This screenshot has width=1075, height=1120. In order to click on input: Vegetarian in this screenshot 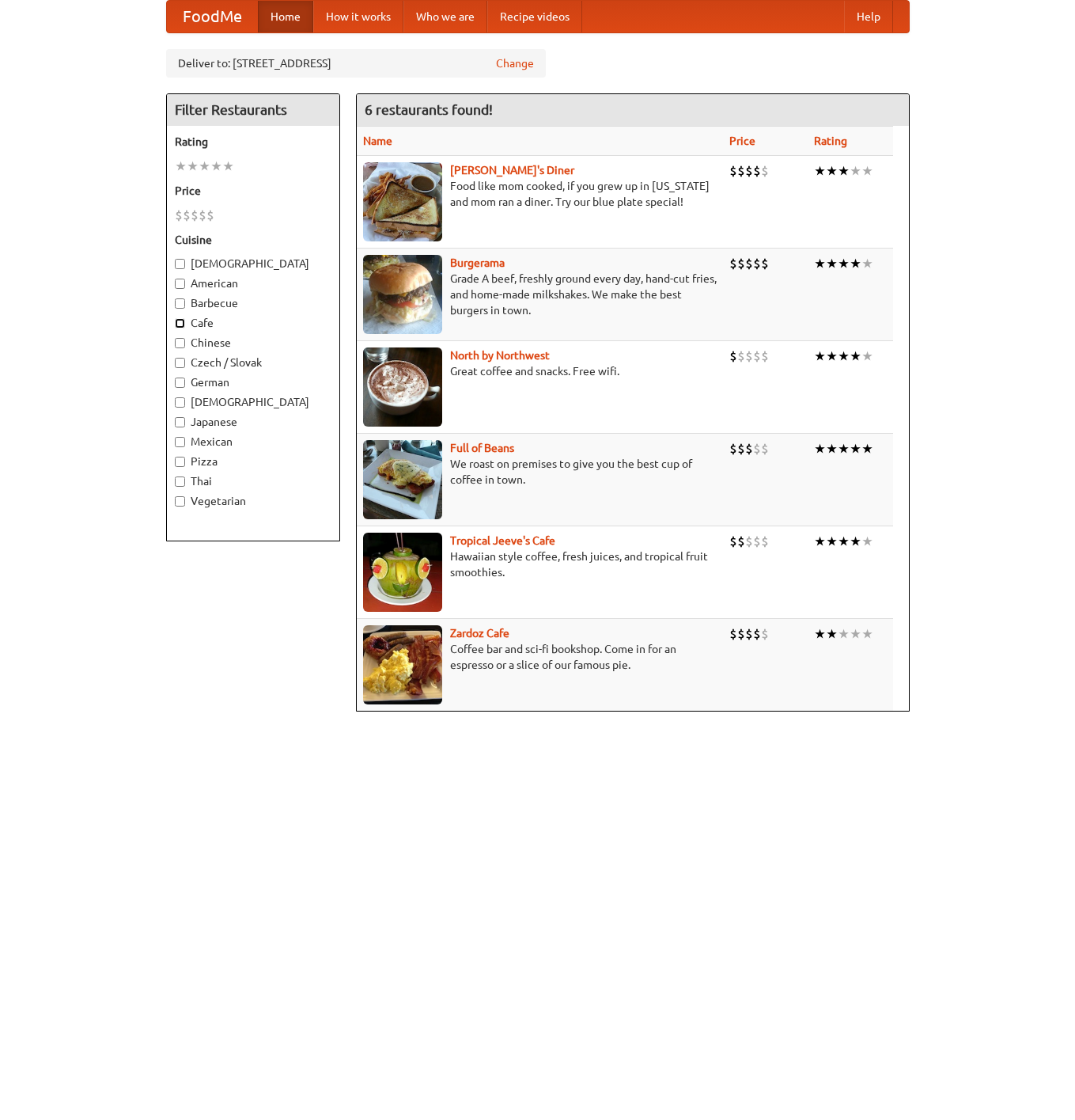, I will do `click(180, 501)`.